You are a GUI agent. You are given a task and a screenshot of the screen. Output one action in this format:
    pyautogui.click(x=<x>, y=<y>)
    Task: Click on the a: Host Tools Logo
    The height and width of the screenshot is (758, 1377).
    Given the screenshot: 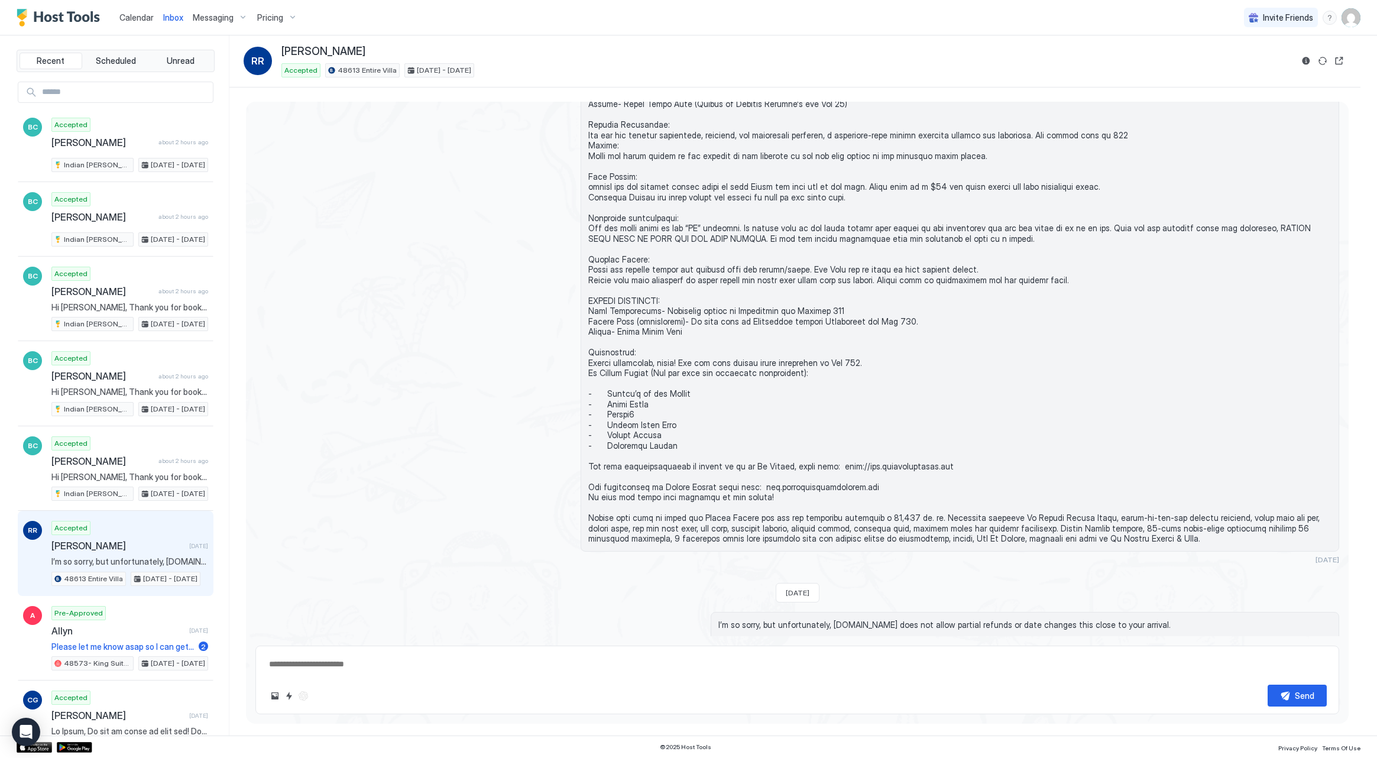 What is the action you would take?
    pyautogui.click(x=61, y=18)
    